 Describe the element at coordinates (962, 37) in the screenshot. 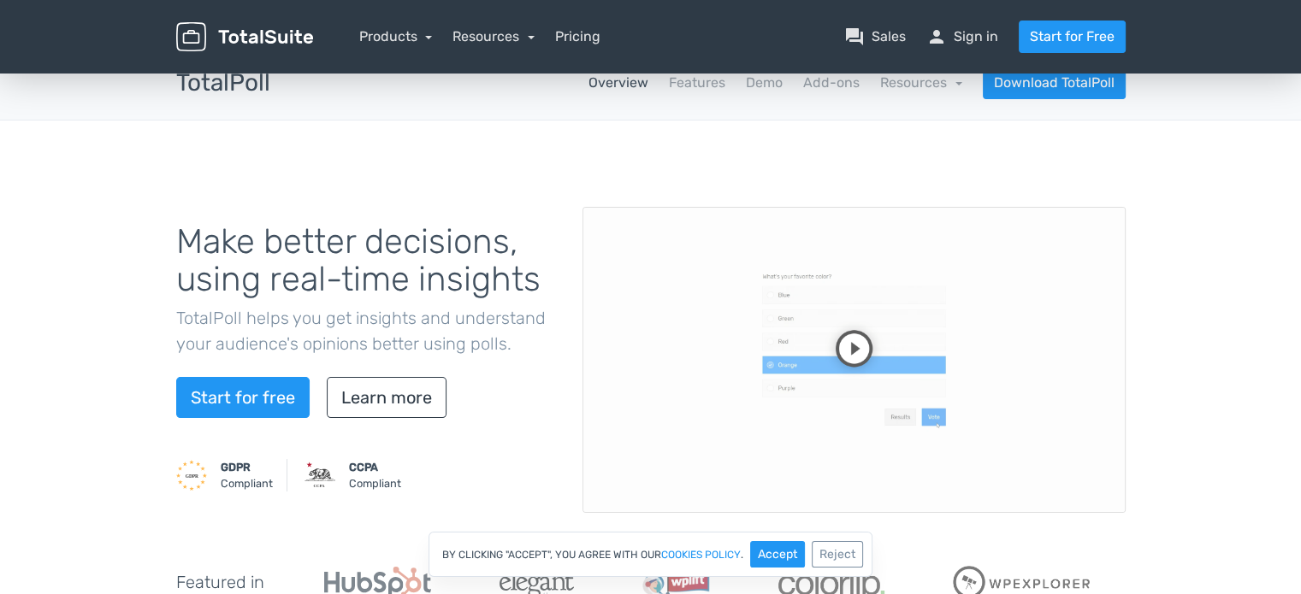

I see `a: personSign in` at that location.